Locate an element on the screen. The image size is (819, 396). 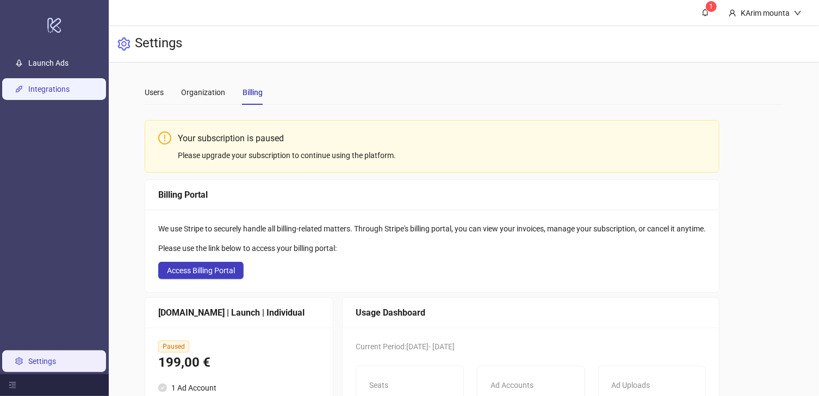
span: check-circle is located at coordinates (163, 388).